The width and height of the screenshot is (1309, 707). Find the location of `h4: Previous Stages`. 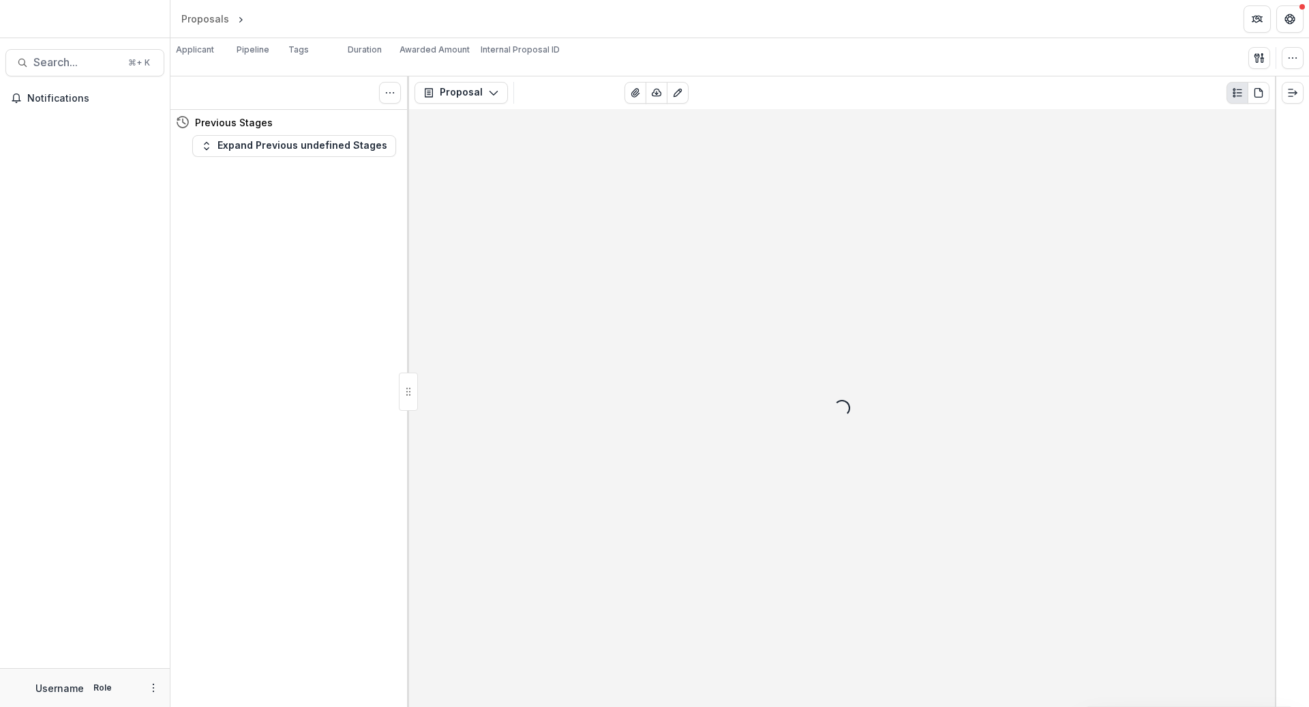

h4: Previous Stages is located at coordinates (234, 122).